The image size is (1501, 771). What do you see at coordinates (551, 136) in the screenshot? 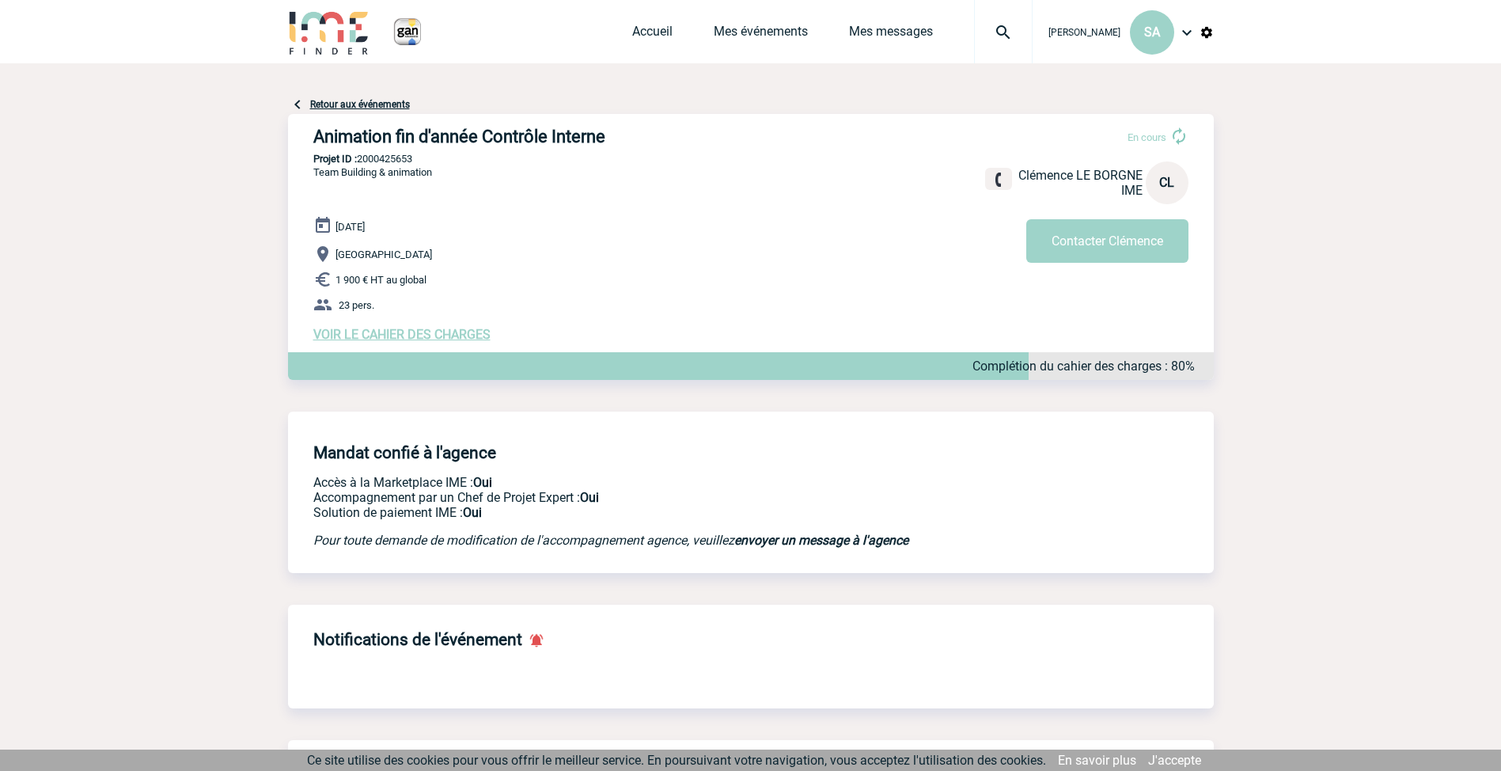
I see `h3: Animation fin d'année Contrôle Interne` at bounding box center [551, 136].